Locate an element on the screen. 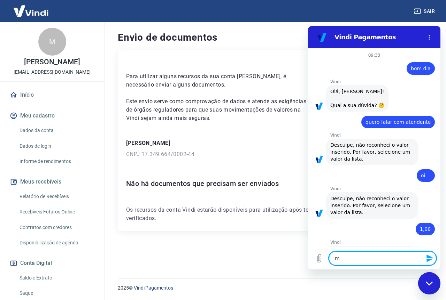  a: Saldo e Extrato is located at coordinates (56, 278).